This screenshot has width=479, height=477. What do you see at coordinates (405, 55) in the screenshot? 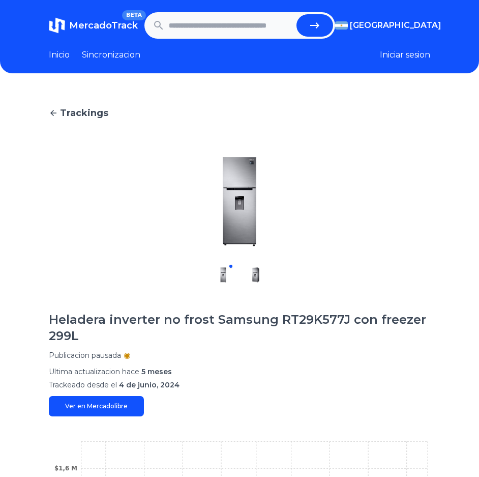
I see `button: Iniciar sesion` at bounding box center [405, 55].